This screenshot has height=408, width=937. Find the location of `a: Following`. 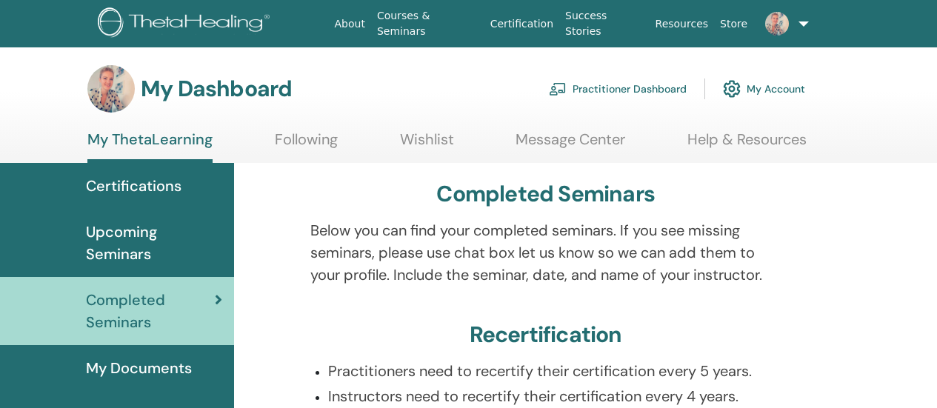

a: Following is located at coordinates (306, 144).